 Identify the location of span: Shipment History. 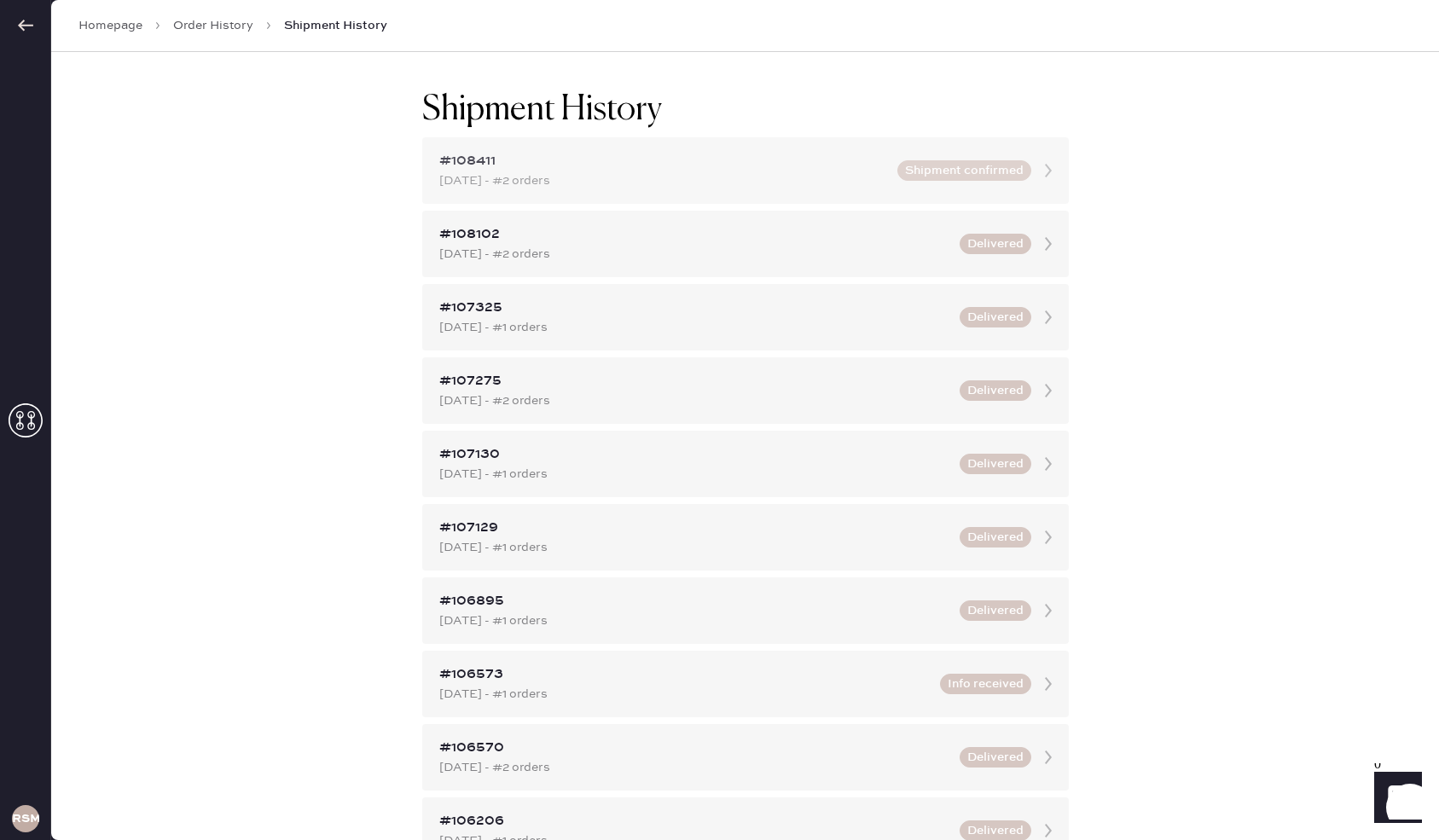
(335, 25).